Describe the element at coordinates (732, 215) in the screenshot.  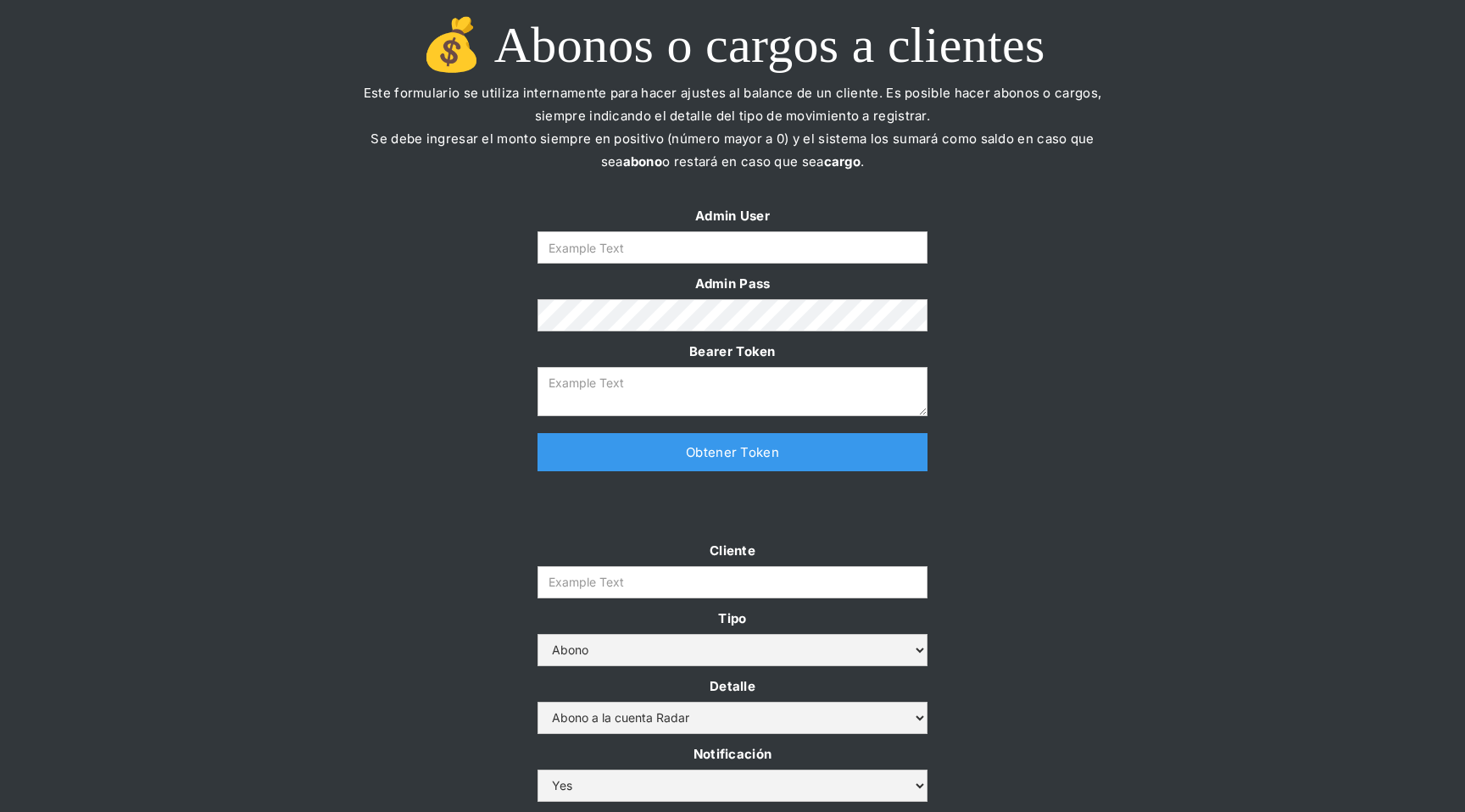
I see `label: Admin User` at that location.